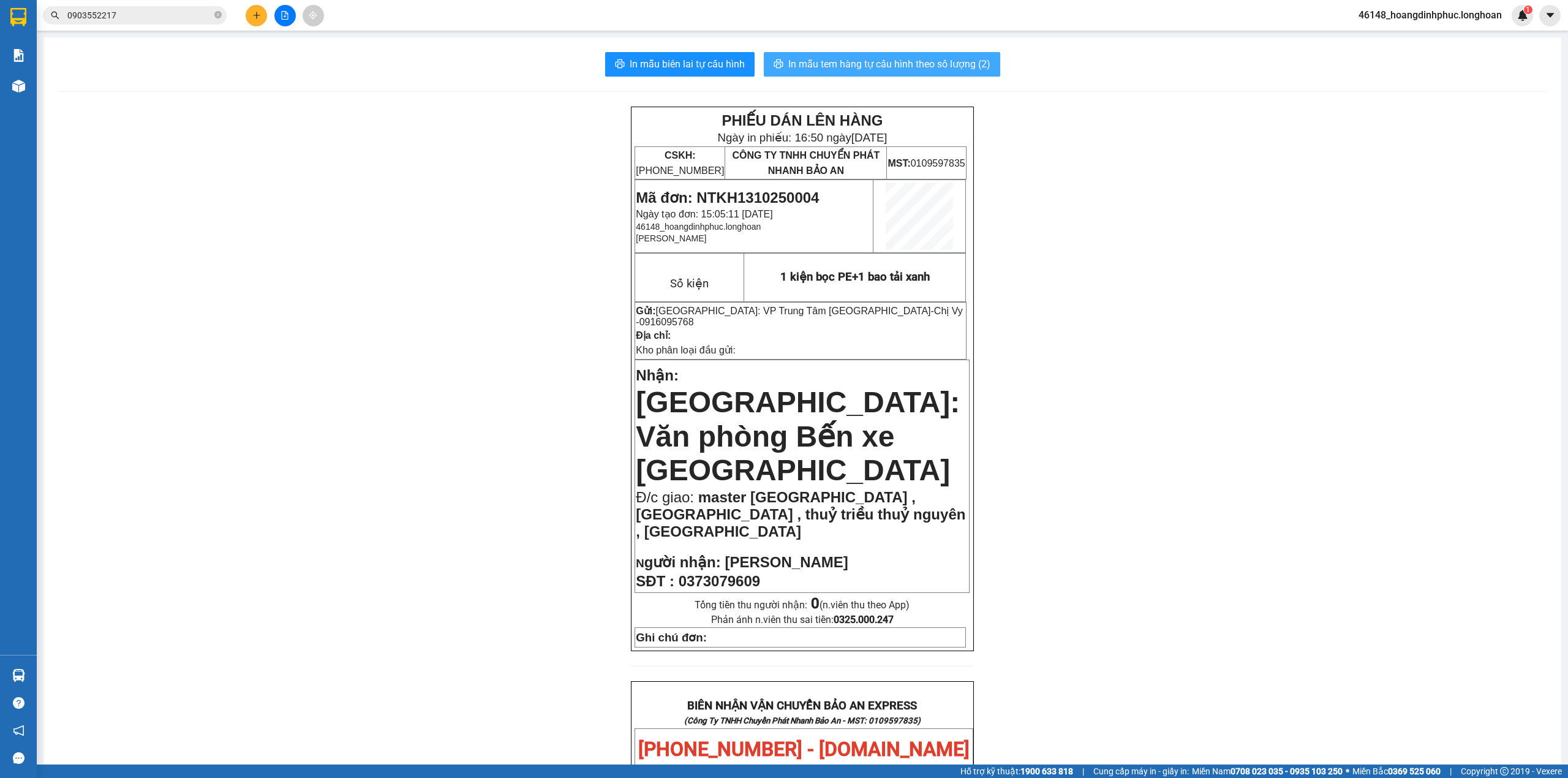 This screenshot has width=1568, height=778. Describe the element at coordinates (655, 581) in the screenshot. I see `strong: SĐT :` at that location.